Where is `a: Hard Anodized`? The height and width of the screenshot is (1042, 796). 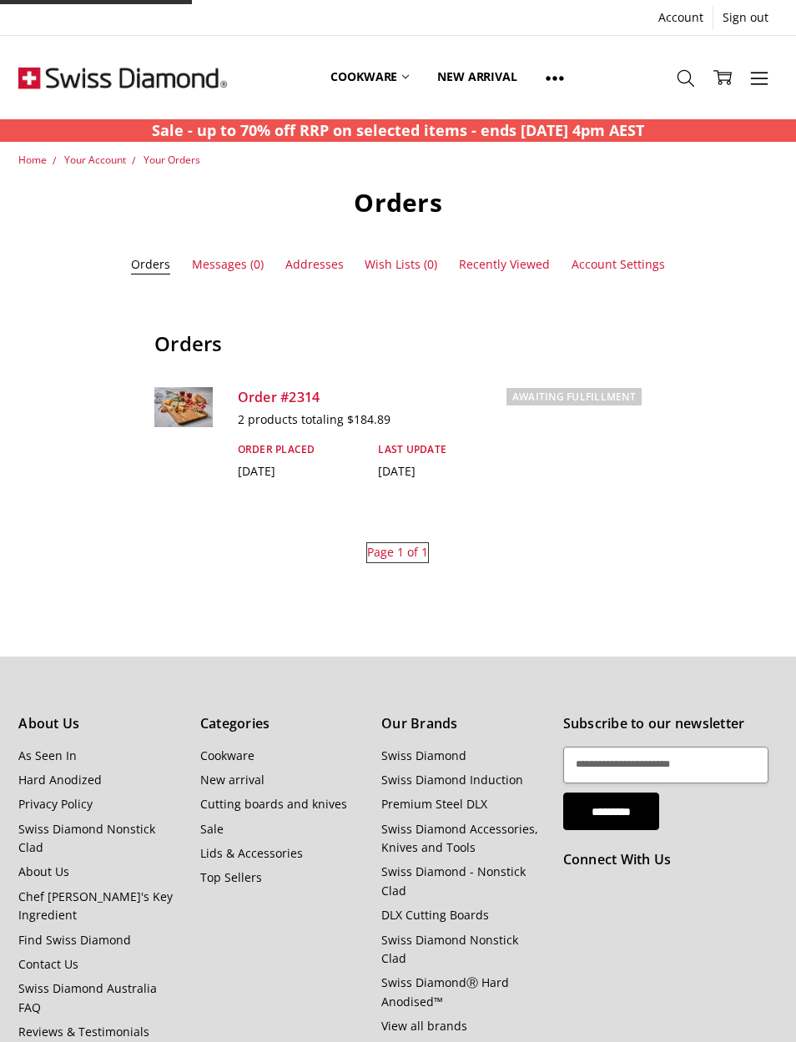
a: Hard Anodized is located at coordinates (60, 779).